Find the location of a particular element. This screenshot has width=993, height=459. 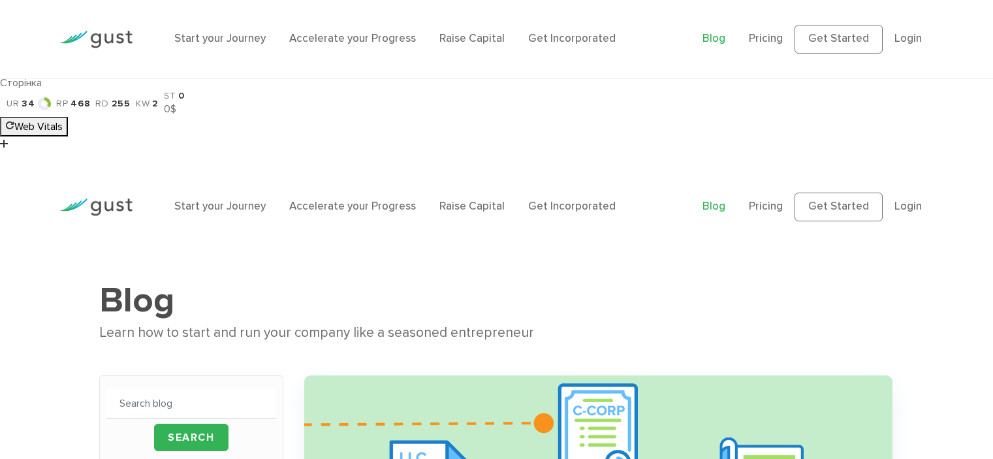

input: Search is located at coordinates (191, 437).